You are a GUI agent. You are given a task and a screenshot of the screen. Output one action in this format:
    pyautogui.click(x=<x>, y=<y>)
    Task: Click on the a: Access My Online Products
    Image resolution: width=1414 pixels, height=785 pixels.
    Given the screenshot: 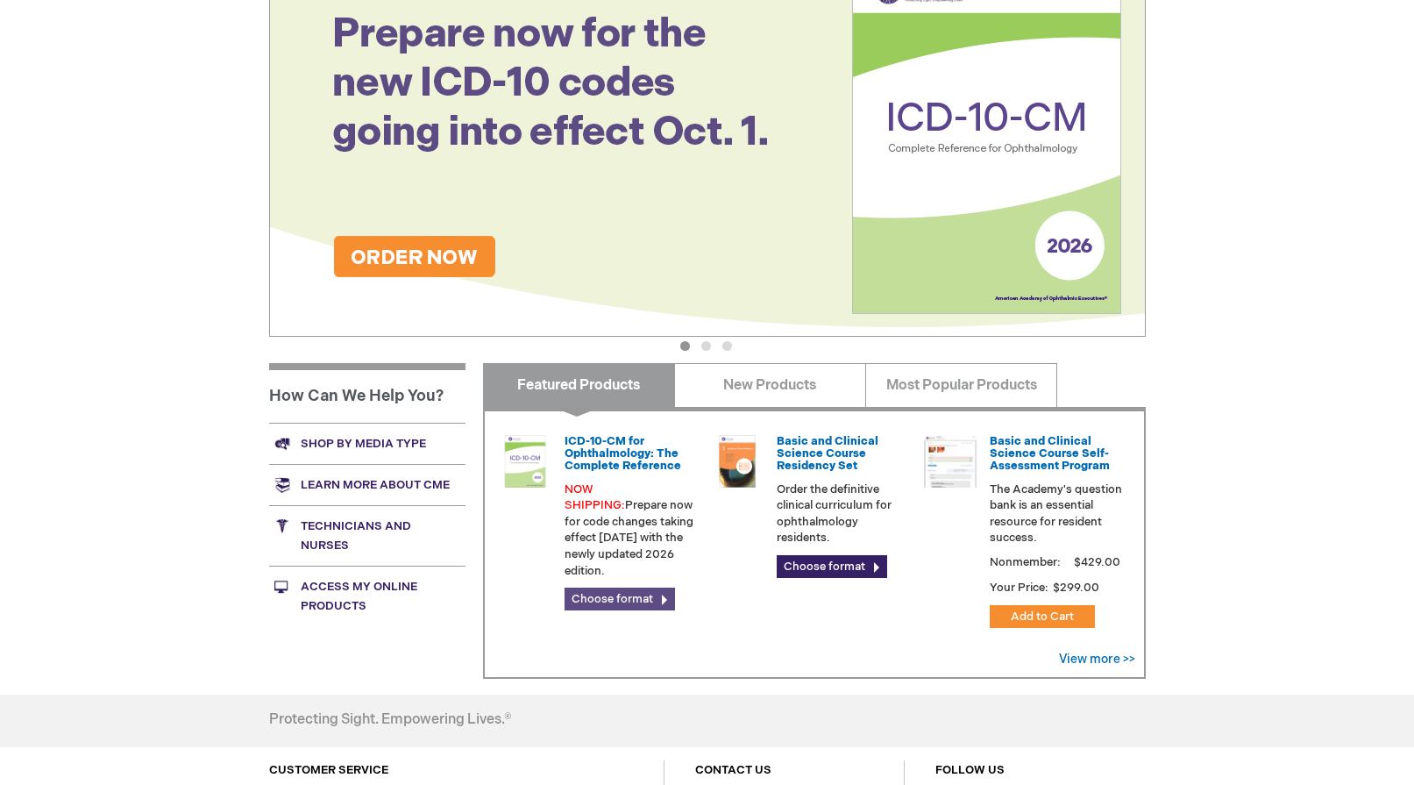 What is the action you would take?
    pyautogui.click(x=367, y=595)
    